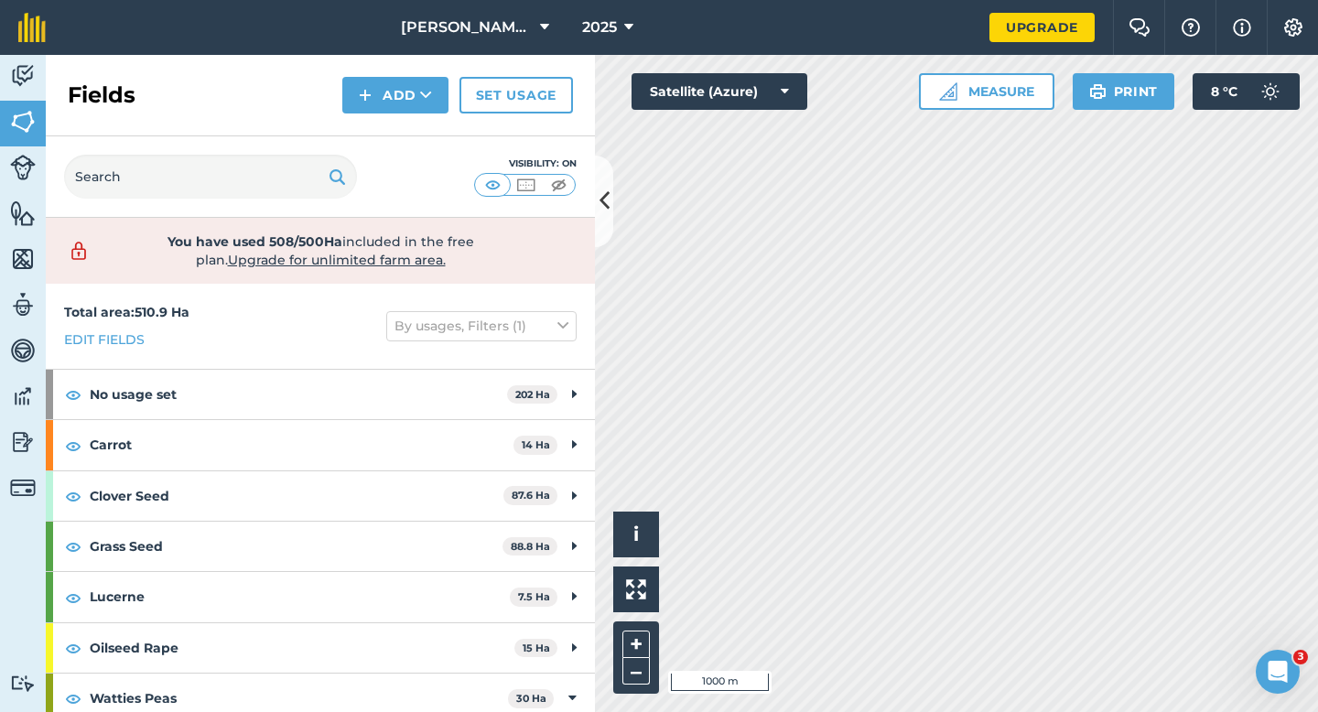  What do you see at coordinates (298, 394) in the screenshot?
I see `strong: No usage set` at bounding box center [298, 394].